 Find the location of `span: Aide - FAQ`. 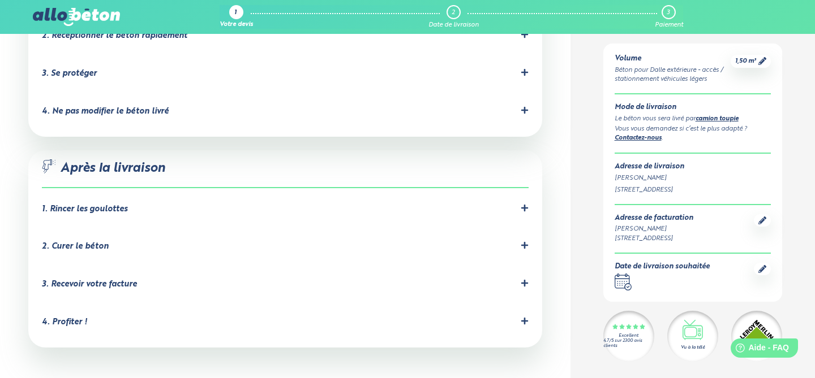

span: Aide - FAQ is located at coordinates (54, 14).